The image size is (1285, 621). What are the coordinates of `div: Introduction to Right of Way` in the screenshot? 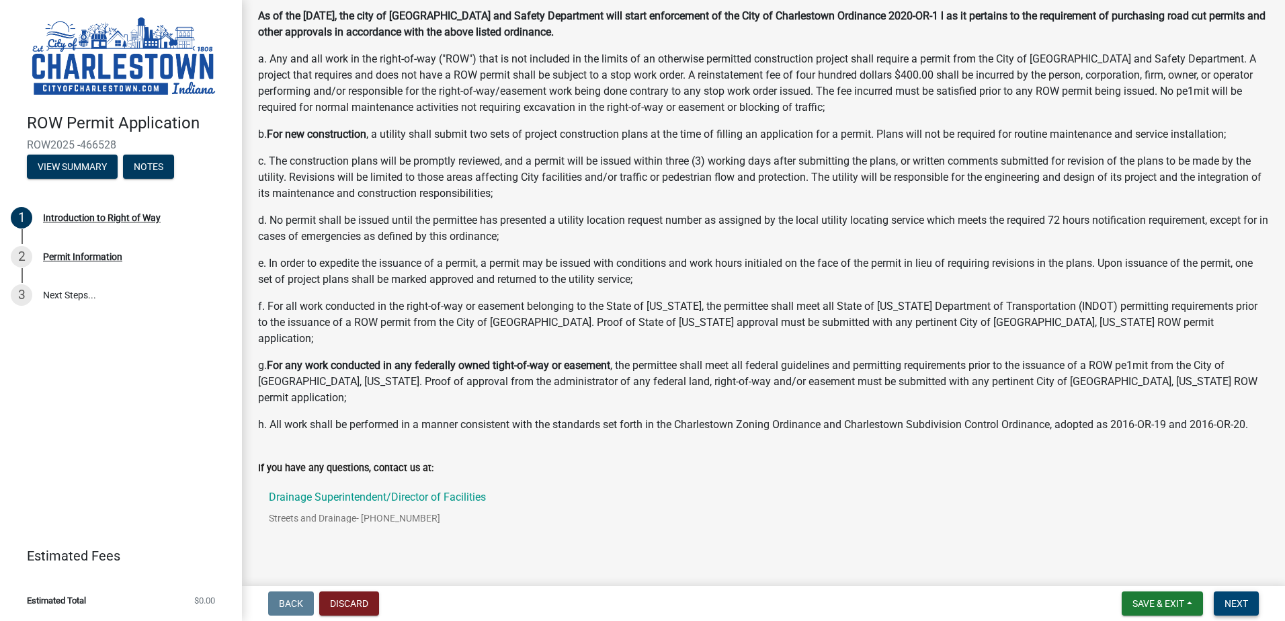 It's located at (101, 218).